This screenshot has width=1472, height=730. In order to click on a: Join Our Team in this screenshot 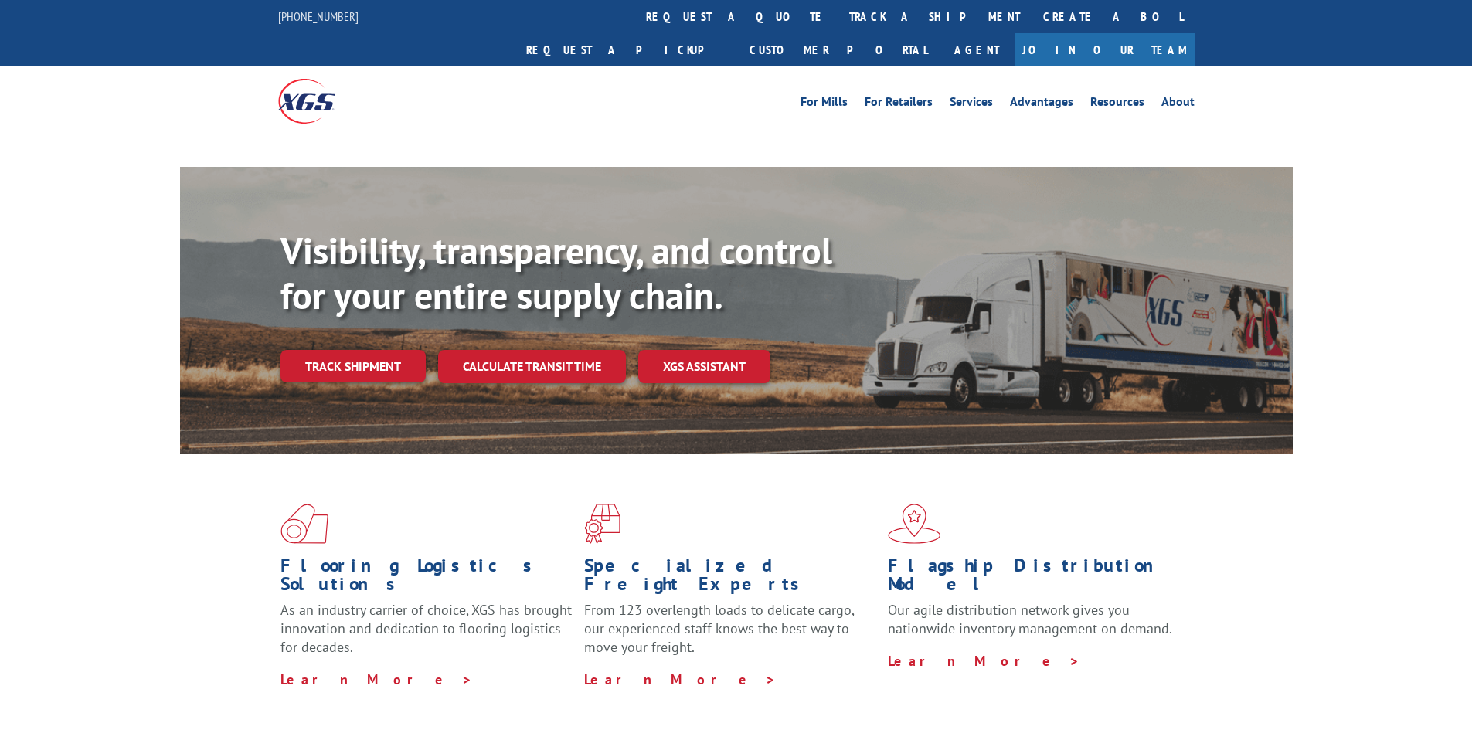, I will do `click(1104, 49)`.